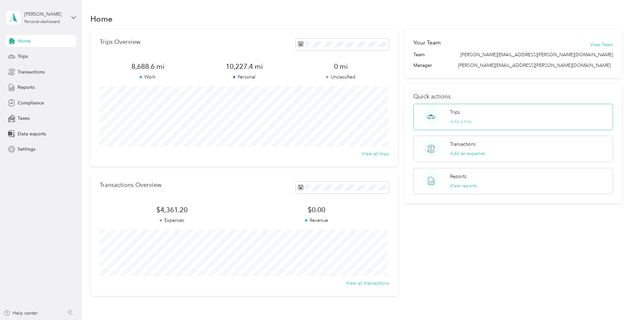 The image size is (634, 320). What do you see at coordinates (458, 177) in the screenshot?
I see `p: Reports` at bounding box center [458, 177].